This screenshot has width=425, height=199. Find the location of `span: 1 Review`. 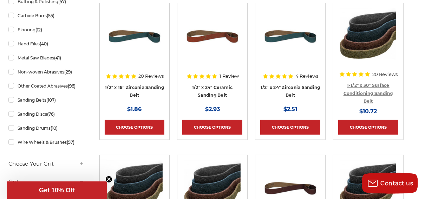

span: 1 Review is located at coordinates (229, 76).